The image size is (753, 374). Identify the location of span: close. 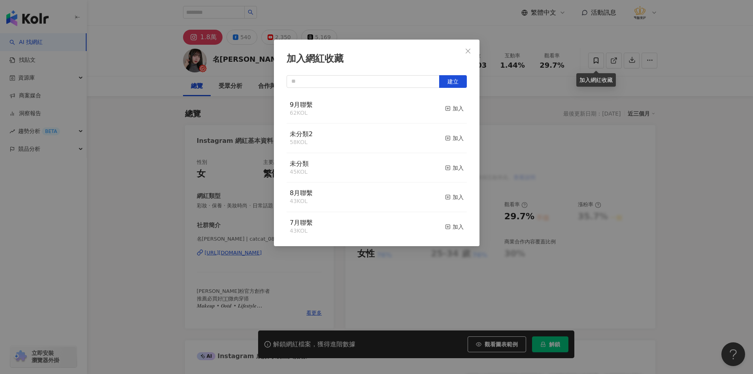
(468, 51).